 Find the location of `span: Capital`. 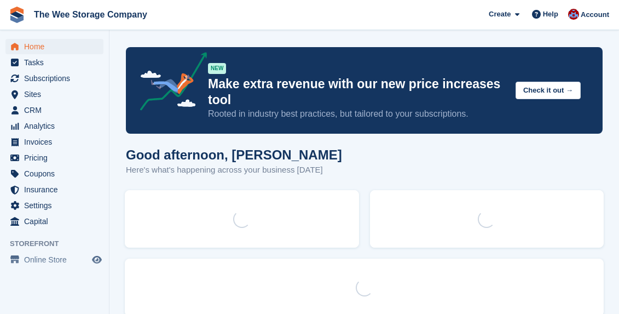

span: Capital is located at coordinates (57, 221).